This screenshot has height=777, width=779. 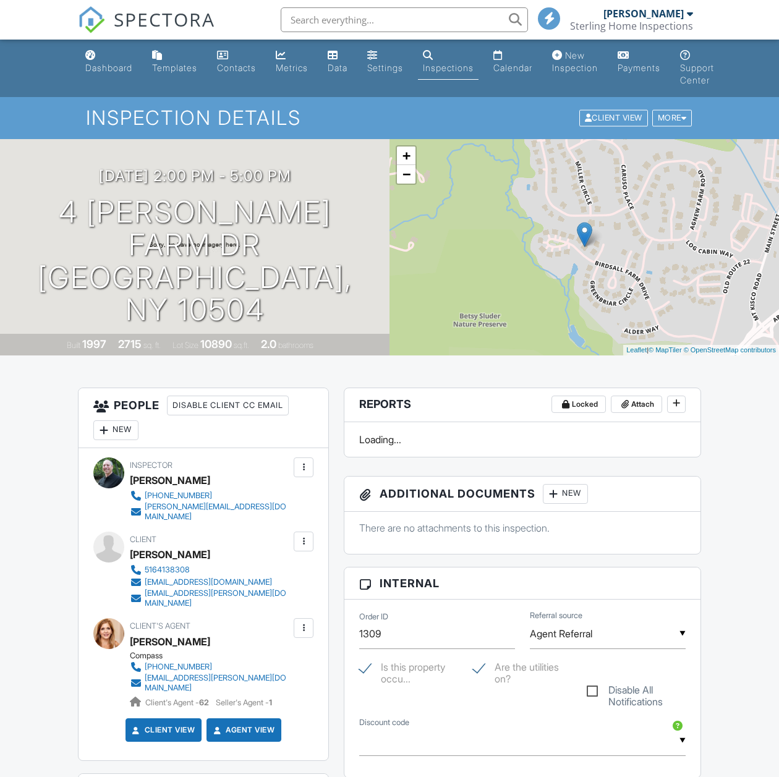 I want to click on a: Inspections, so click(x=448, y=62).